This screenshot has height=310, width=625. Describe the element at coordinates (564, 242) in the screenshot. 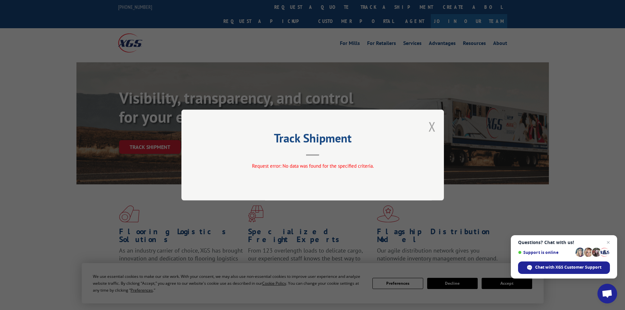

I see `span: Questions? Chat with us!` at that location.